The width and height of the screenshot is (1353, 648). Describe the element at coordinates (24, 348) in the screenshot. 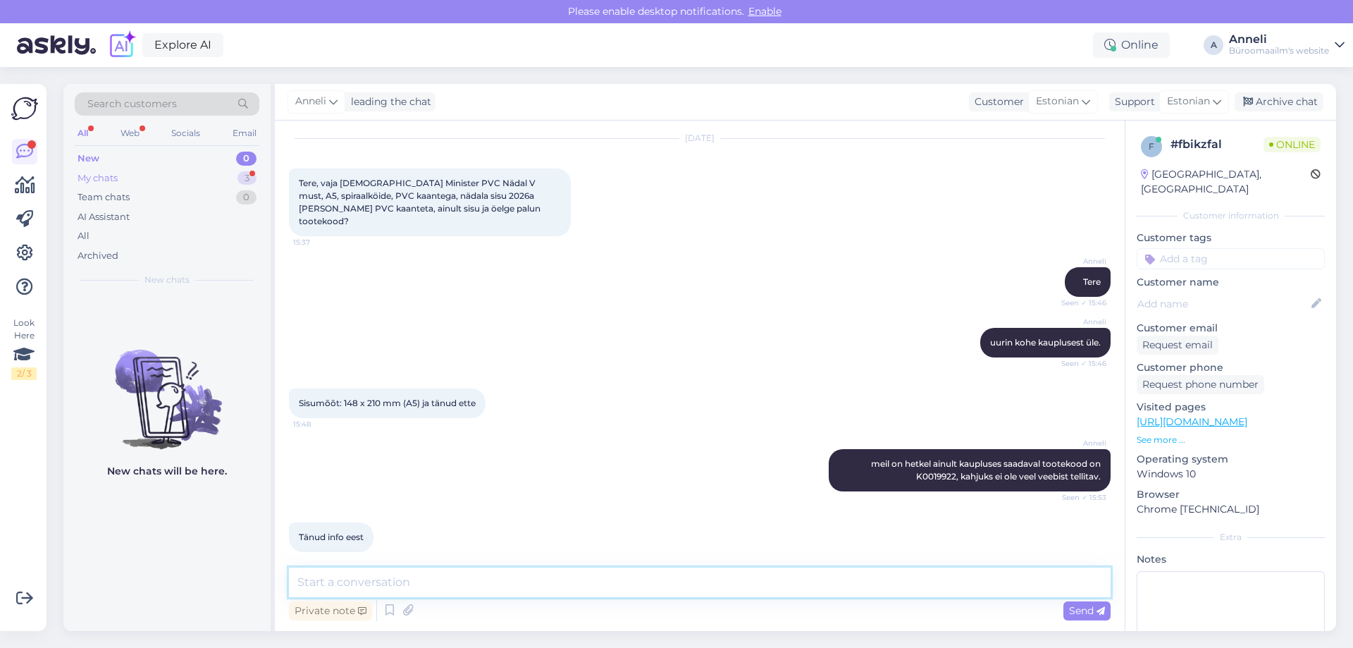

I see `div: Look Here` at that location.